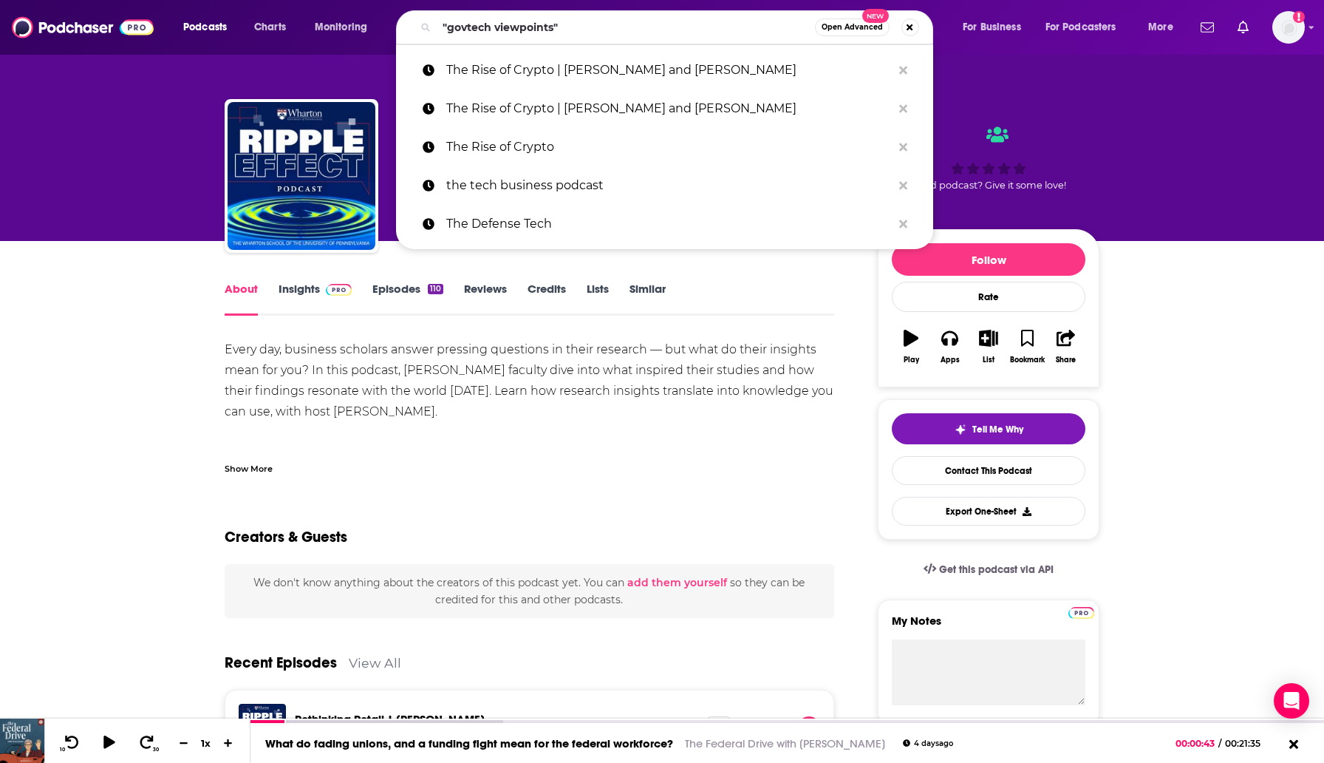 The height and width of the screenshot is (763, 1324). I want to click on div: Share, so click(1066, 360).